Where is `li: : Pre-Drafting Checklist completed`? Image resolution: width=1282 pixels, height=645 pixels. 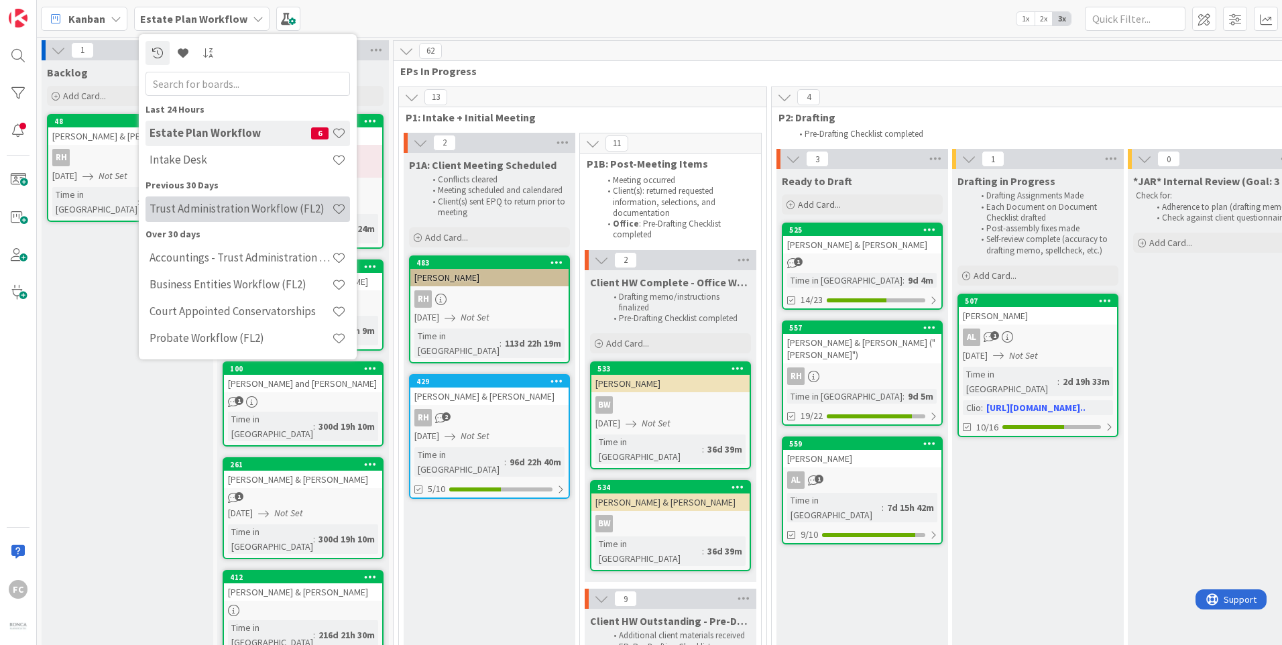
li: : Pre-Drafting Checklist completed is located at coordinates (672, 229).